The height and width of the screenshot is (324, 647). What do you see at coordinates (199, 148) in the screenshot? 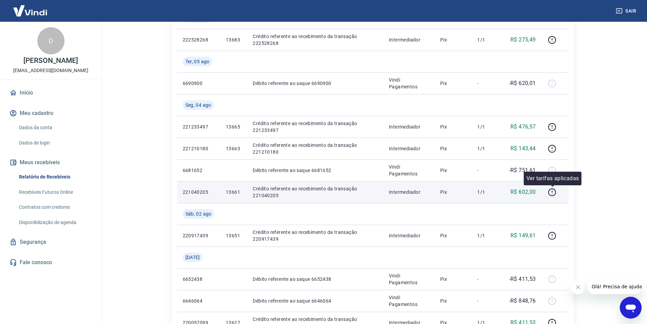
I see `p: 221210180` at bounding box center [199, 148].